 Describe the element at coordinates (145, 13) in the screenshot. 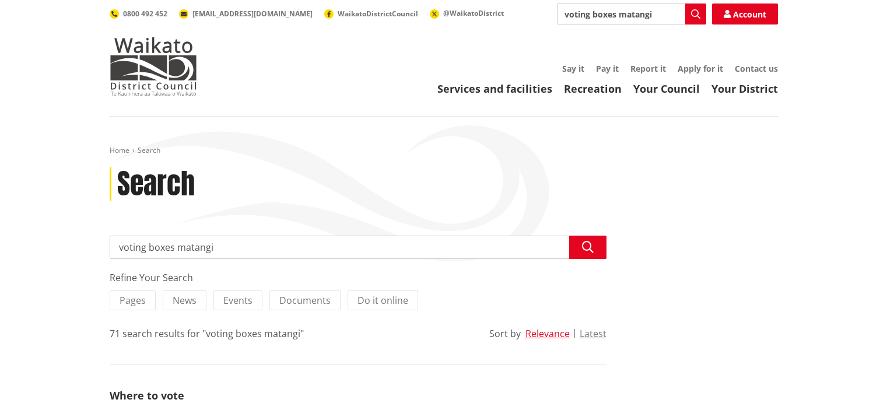

I see `span: 0800 492 452` at that location.